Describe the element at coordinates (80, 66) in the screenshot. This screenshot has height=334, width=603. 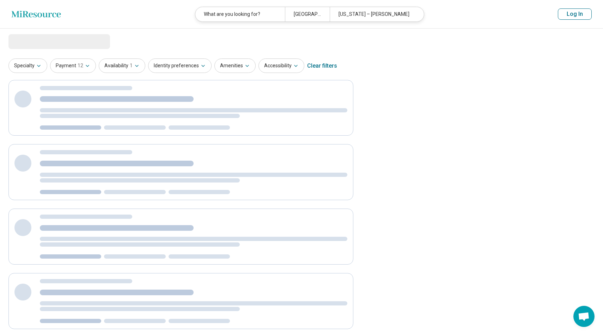
I see `span: 12` at that location.